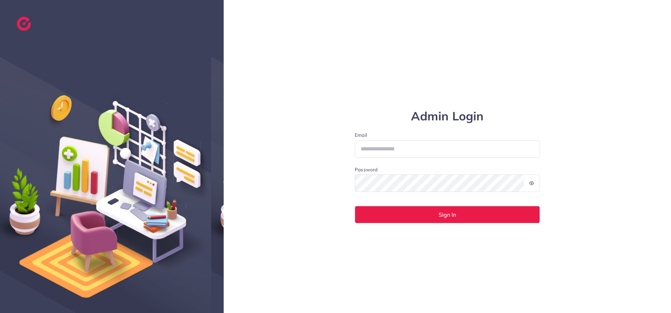  I want to click on span: Sign In, so click(447, 215).